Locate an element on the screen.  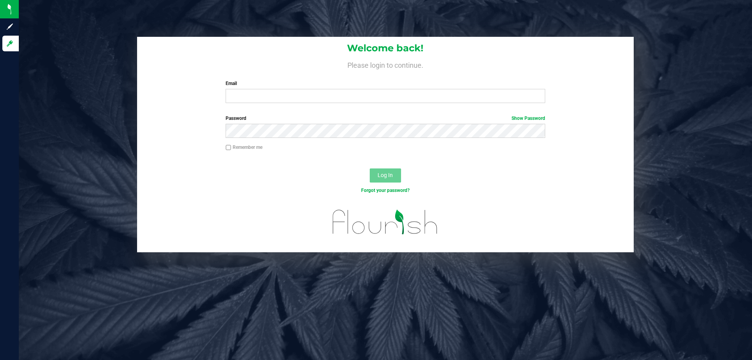
a: Show Password is located at coordinates (528, 118).